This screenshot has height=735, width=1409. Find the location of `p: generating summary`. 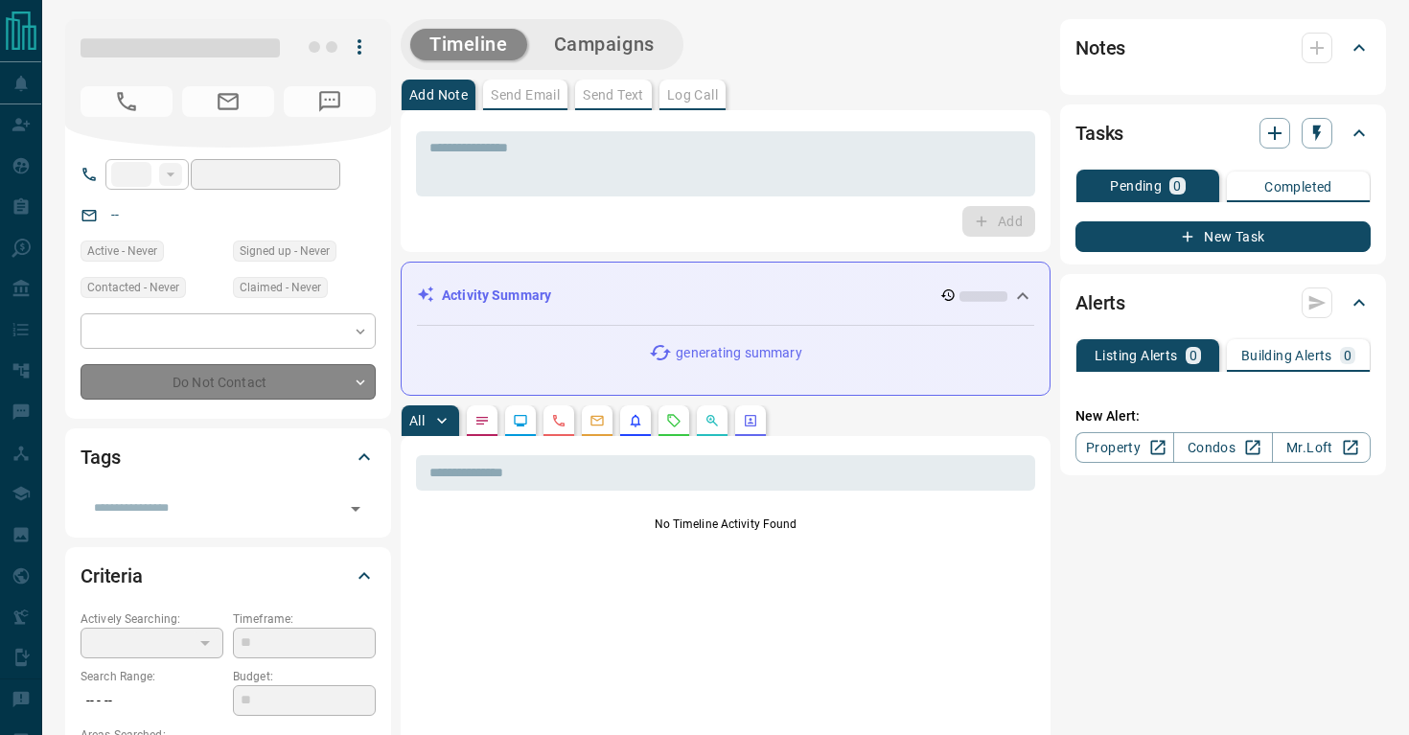

p: generating summary is located at coordinates (738, 353).